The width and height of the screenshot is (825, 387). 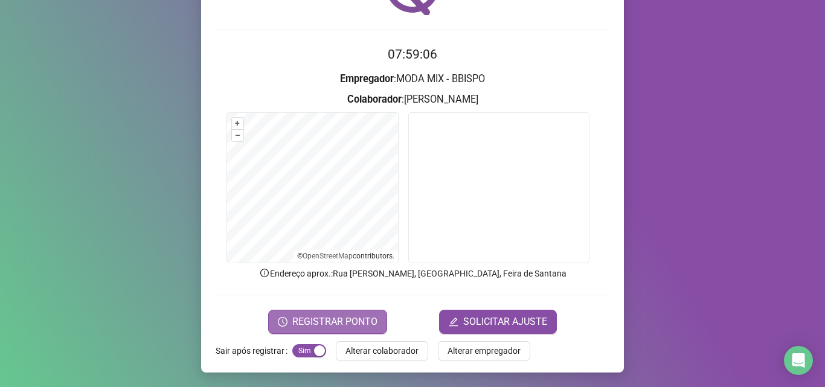 What do you see at coordinates (254, 351) in the screenshot?
I see `label: Sair após registrar` at bounding box center [254, 351].